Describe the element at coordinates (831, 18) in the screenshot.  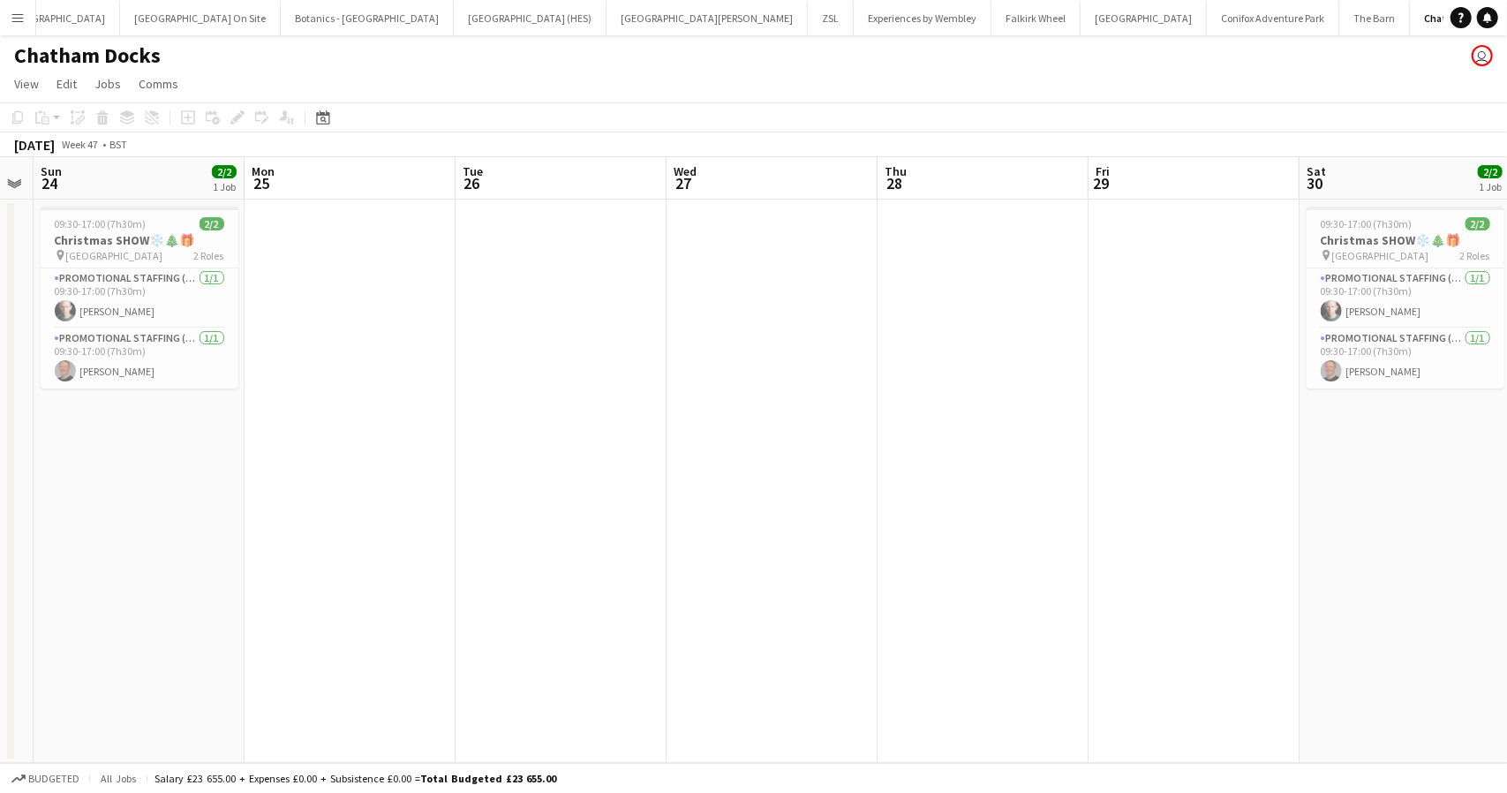
I see `button: ZSL` at that location.